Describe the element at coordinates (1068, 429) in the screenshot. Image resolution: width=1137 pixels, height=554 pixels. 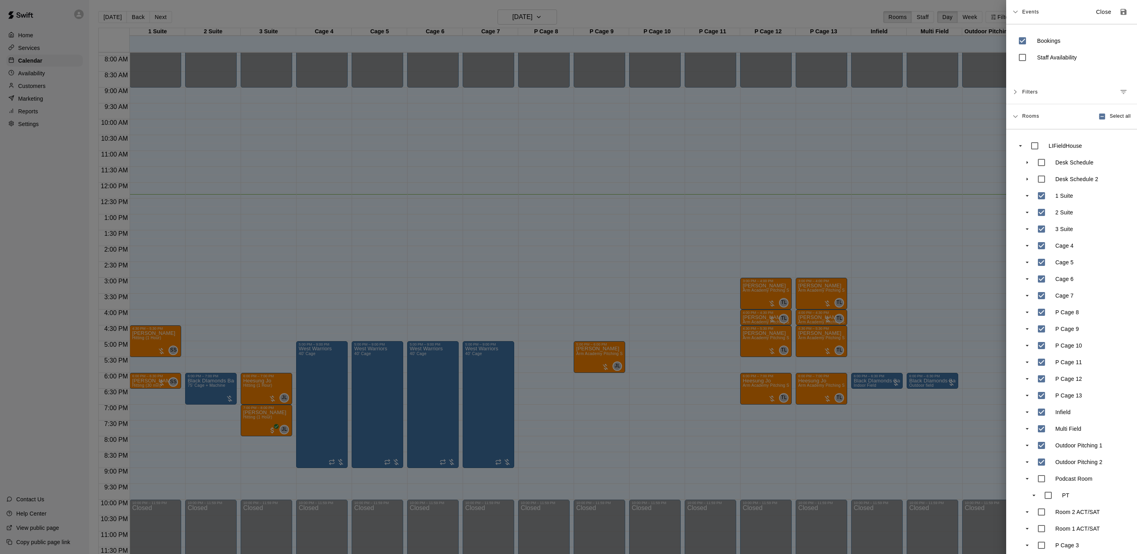
I see `p: Multi Field` at that location.